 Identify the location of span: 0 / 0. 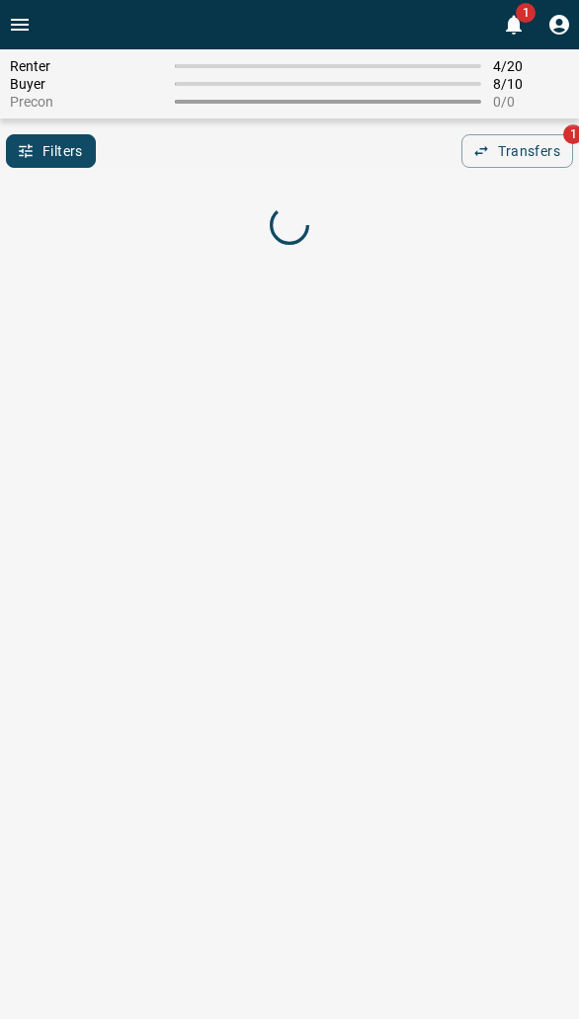
(530, 102).